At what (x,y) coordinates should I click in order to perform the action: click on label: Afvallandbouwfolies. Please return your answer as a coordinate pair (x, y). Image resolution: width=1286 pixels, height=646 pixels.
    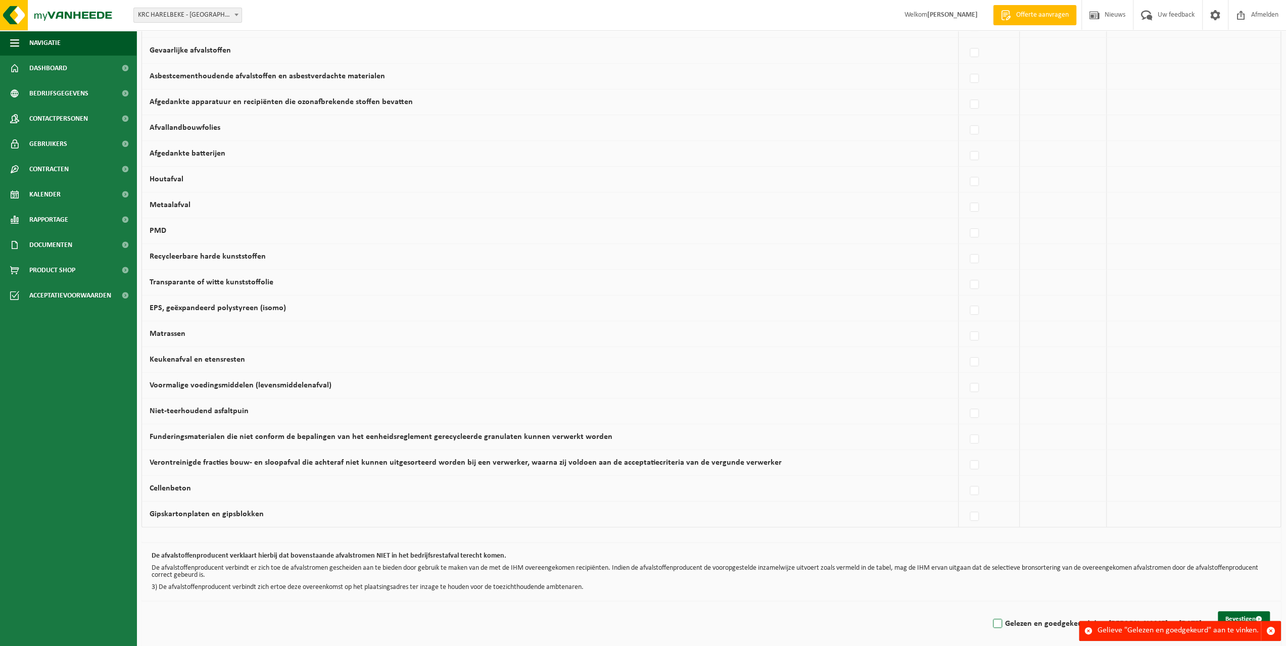
    Looking at the image, I should click on (185, 128).